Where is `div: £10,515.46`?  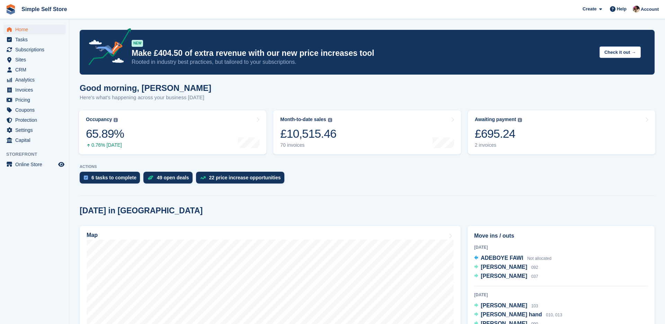 div: £10,515.46 is located at coordinates (308, 133).